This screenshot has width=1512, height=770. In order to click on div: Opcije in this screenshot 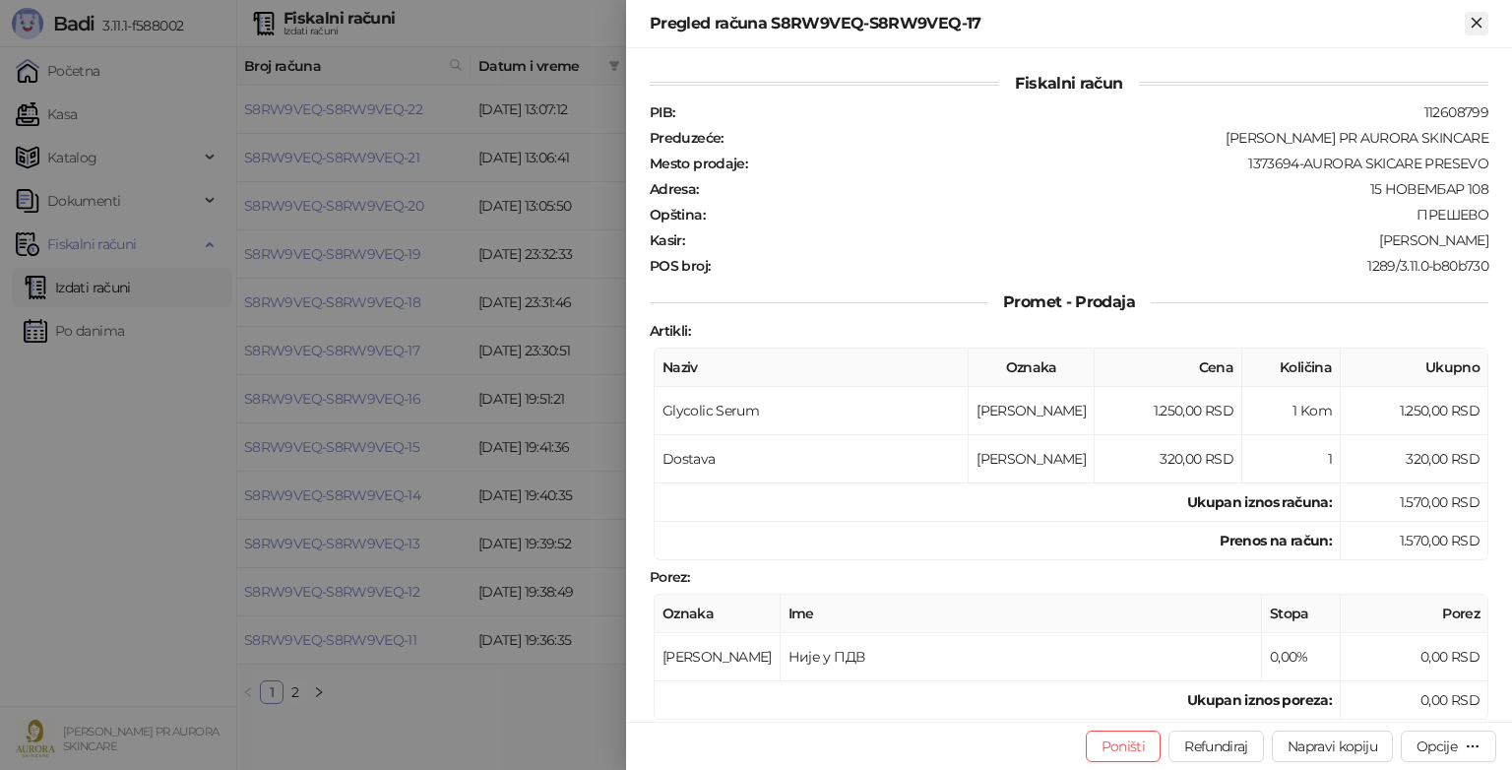, I will do `click(1436, 746)`.